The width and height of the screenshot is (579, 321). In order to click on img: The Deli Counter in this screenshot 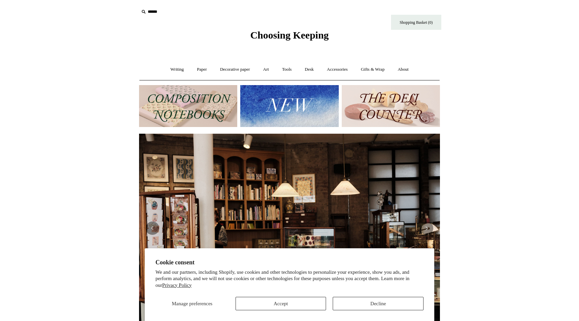, I will do `click(391, 106)`.